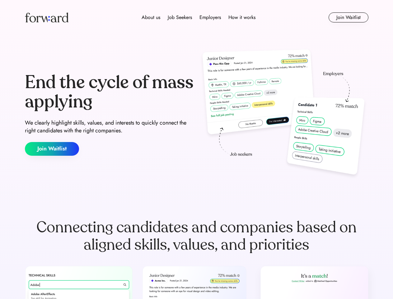  I want to click on div: How it works, so click(242, 17).